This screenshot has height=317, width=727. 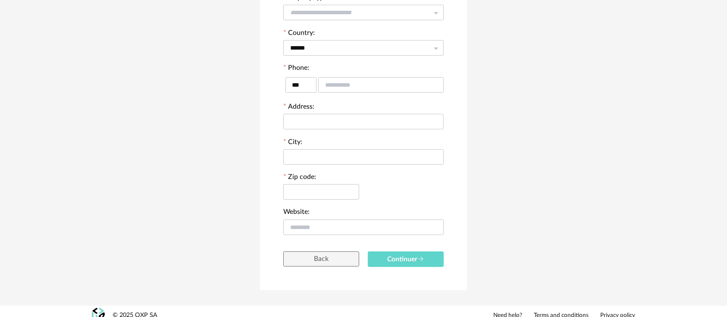 I want to click on label: Address:, so click(x=299, y=108).